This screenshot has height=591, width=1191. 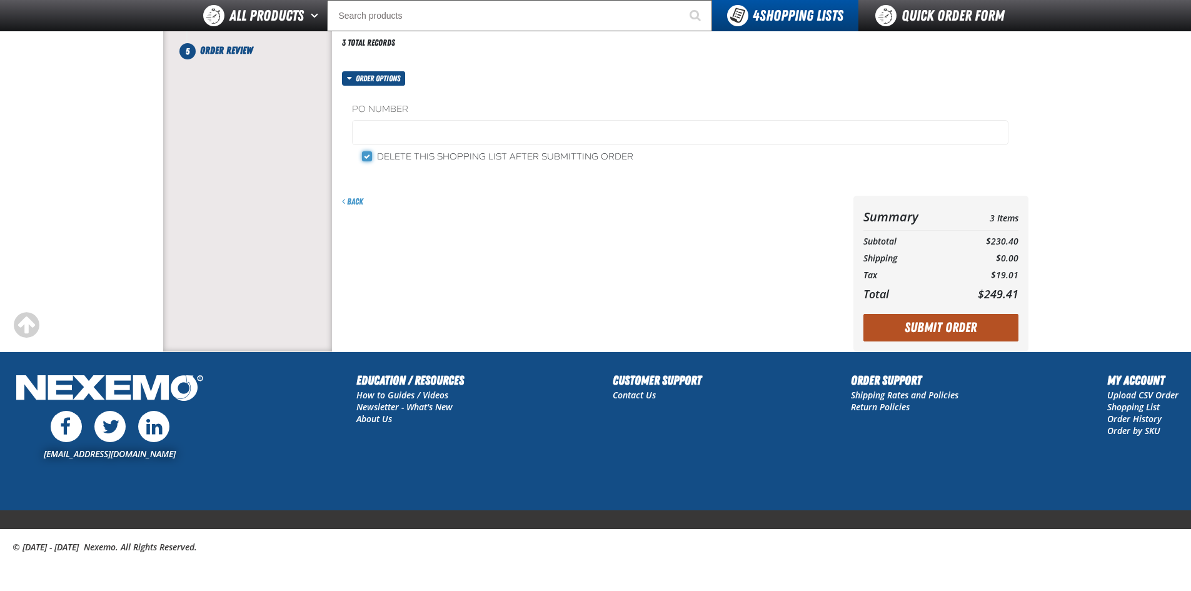 I want to click on a: Shipping Rates and Policies, so click(x=905, y=395).